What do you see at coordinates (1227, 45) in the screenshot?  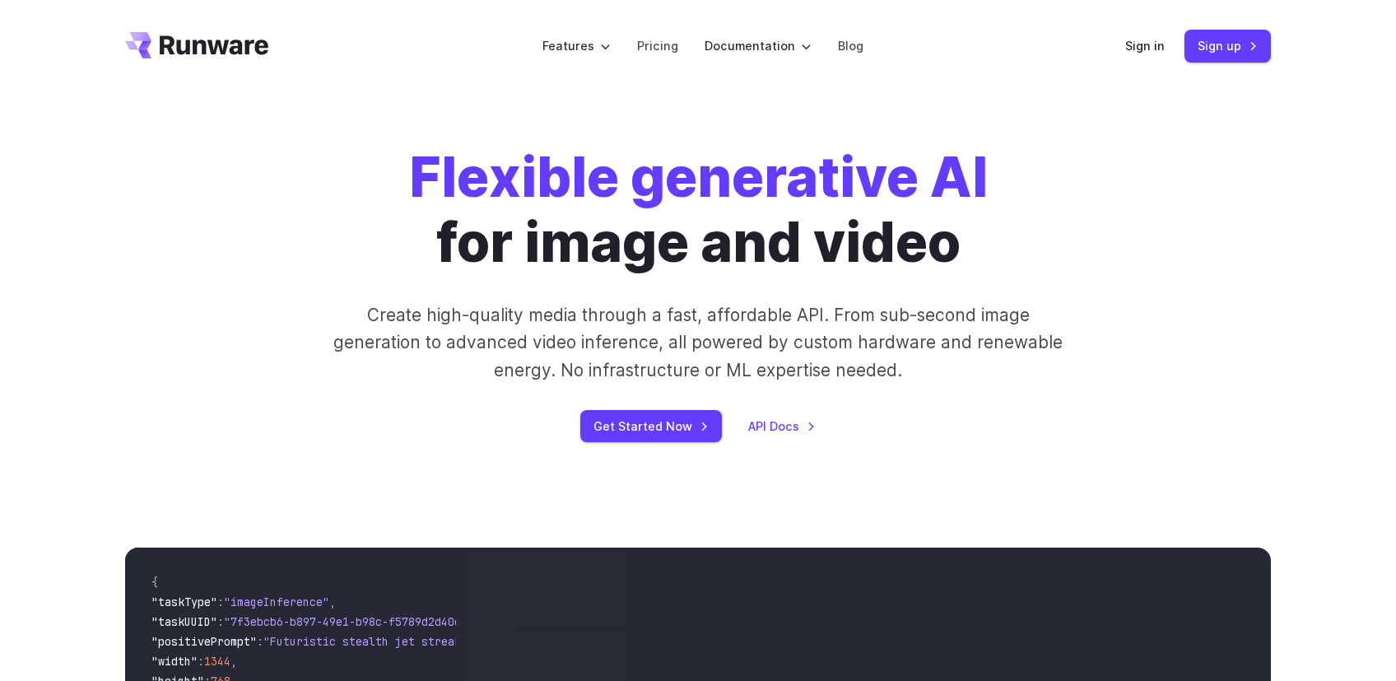 I see `a: Sign up` at bounding box center [1227, 45].